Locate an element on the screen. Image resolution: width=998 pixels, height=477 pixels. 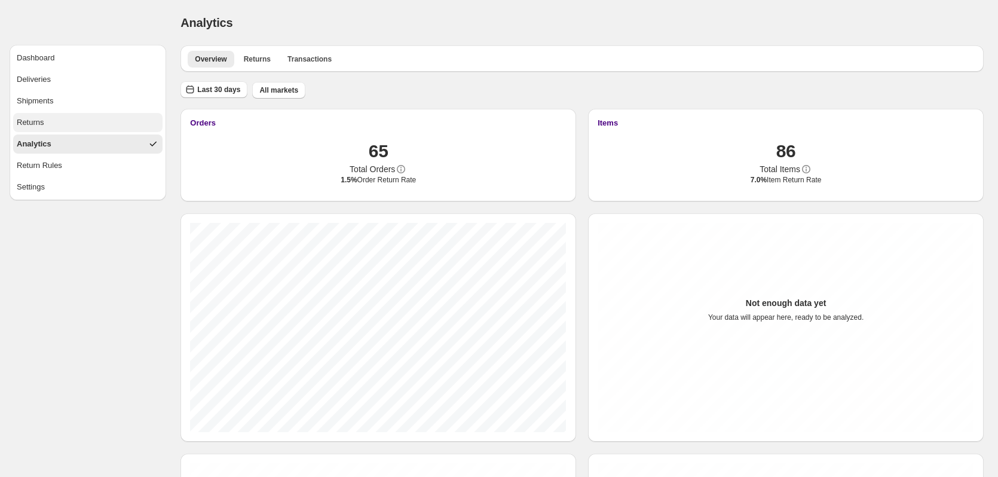
span: 7.0% is located at coordinates (758, 180).